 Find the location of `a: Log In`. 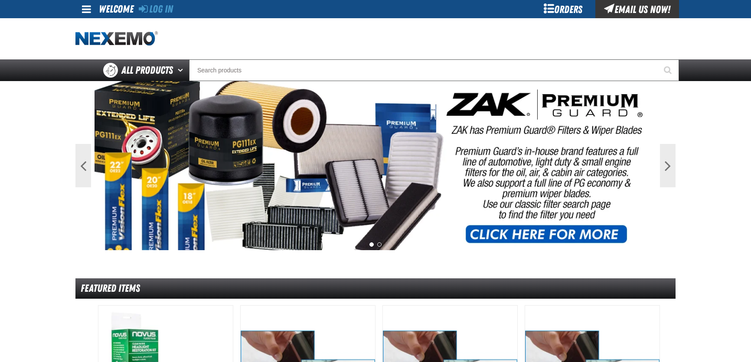

a: Log In is located at coordinates (156, 9).